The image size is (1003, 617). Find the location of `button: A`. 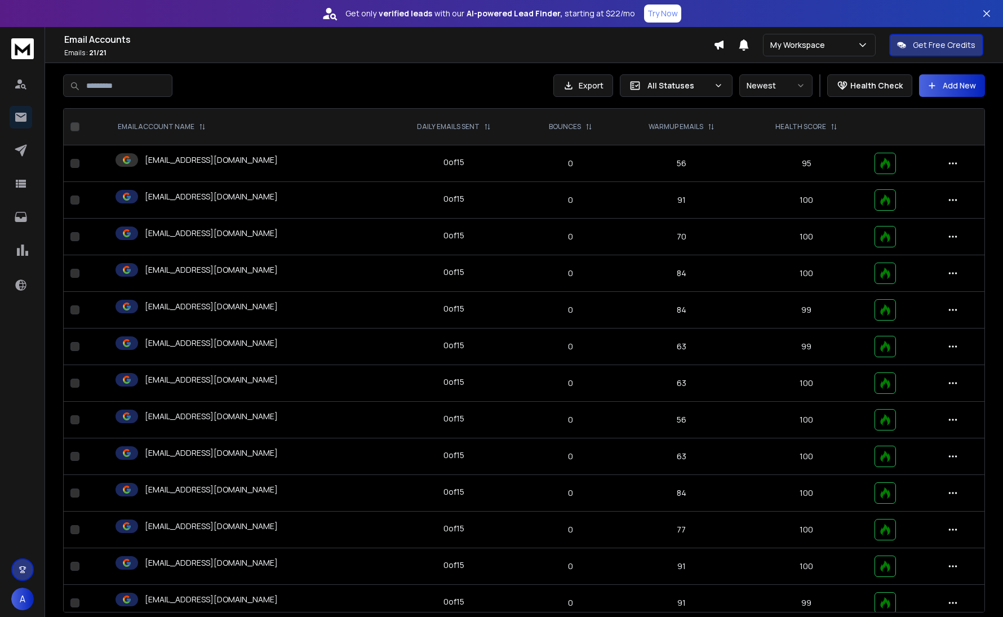

button: A is located at coordinates (23, 599).